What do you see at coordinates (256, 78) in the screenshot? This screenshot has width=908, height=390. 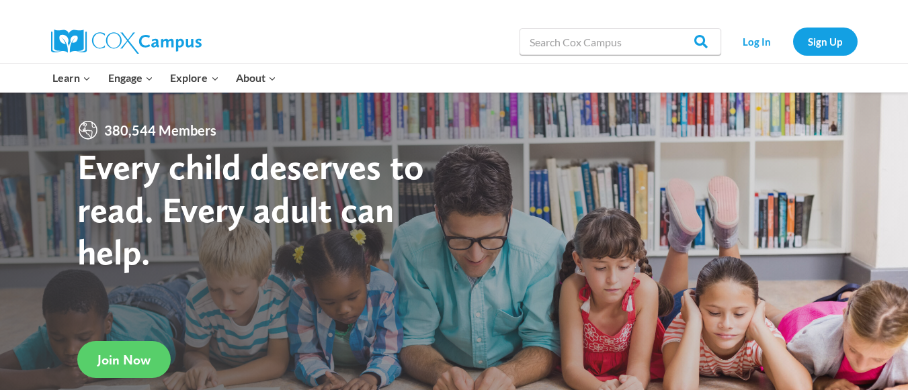 I see `span: About` at bounding box center [256, 78].